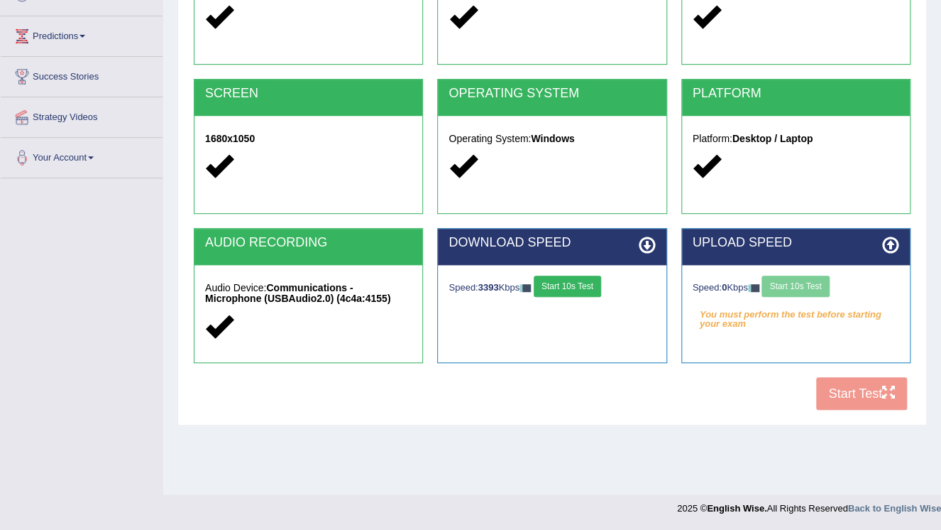 The width and height of the screenshot is (941, 530). Describe the element at coordinates (894, 508) in the screenshot. I see `strong: Back to English Wise` at that location.